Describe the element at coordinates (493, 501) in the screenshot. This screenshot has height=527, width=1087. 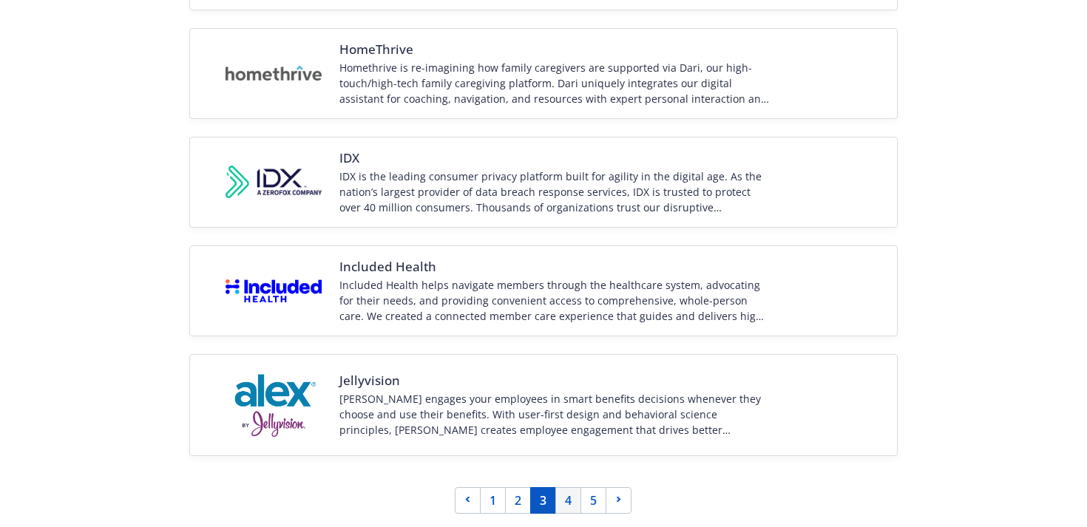
I see `a: Page 1` at that location.